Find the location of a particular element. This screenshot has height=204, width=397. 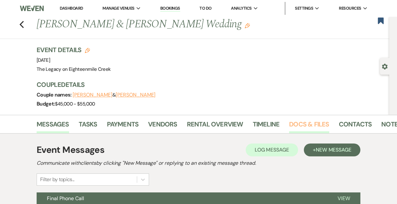

button: Edit is located at coordinates (247, 25).